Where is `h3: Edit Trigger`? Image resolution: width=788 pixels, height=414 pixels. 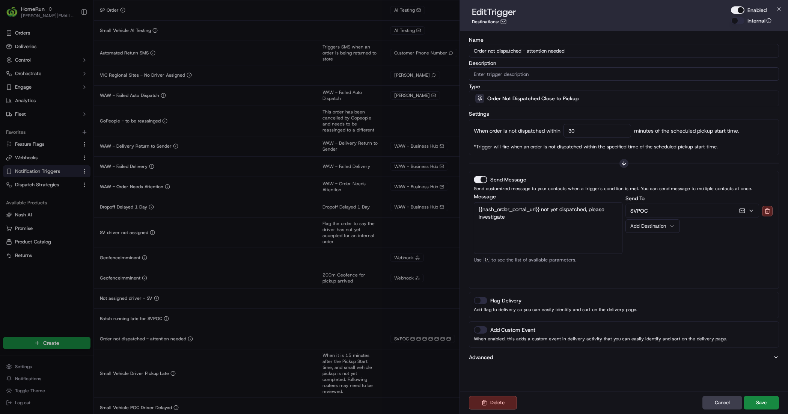 h3: Edit Trigger is located at coordinates (494, 12).